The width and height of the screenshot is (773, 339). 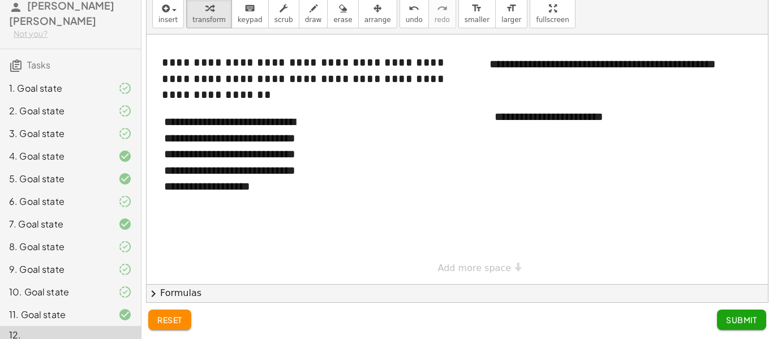 I want to click on div: Not you?, so click(x=72, y=34).